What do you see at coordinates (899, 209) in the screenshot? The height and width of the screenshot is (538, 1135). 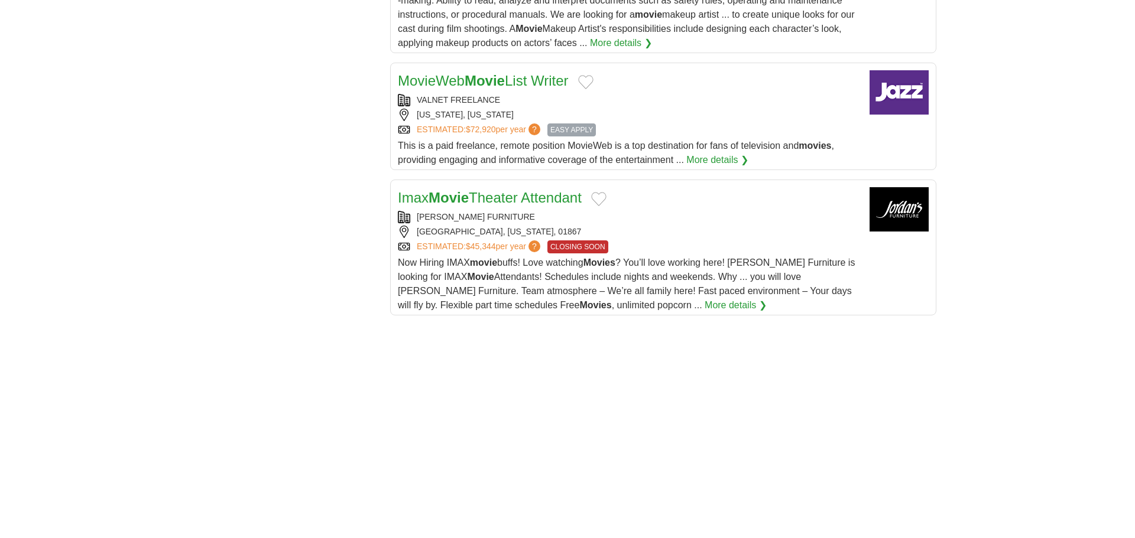 I see `img: Jordan's Furniture logo` at bounding box center [899, 209].